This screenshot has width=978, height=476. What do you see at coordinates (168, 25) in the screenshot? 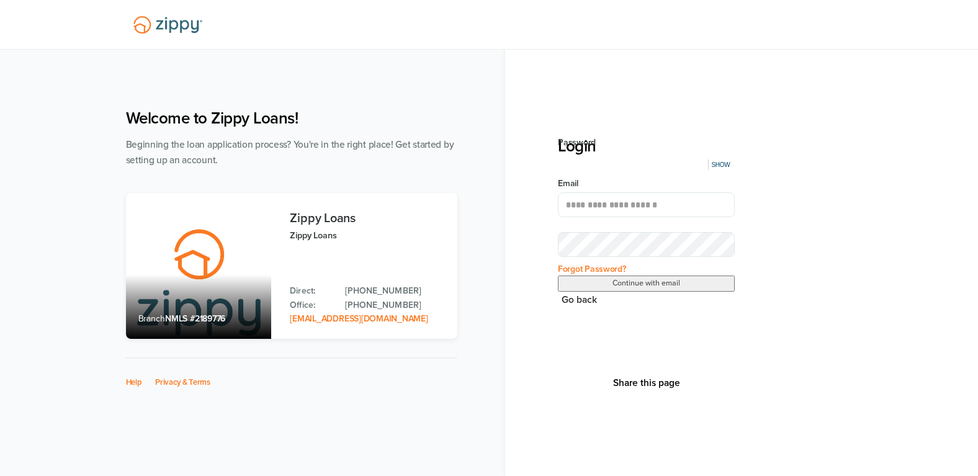
I see `img: Lender Logo` at bounding box center [168, 25].